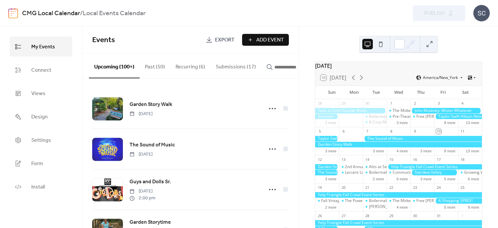 This screenshot has height=228, width=498. Describe the element at coordinates (470, 173) in the screenshot. I see `div: Growing Woody Plants from Seed` at that location.